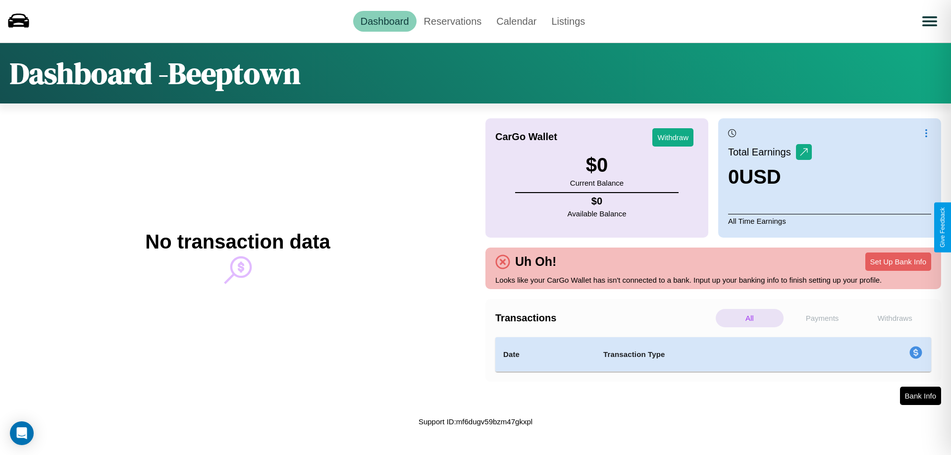  I want to click on p: All, so click(749, 318).